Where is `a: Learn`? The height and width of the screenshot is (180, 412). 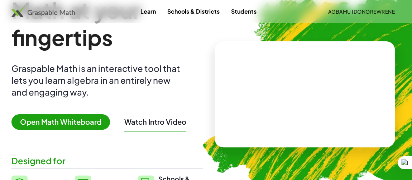 a: Learn is located at coordinates (148, 11).